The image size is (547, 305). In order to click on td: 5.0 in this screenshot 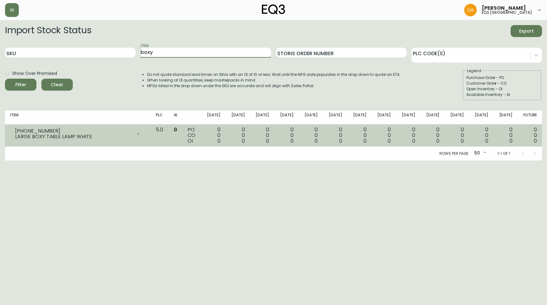, I will do `click(160, 136)`.